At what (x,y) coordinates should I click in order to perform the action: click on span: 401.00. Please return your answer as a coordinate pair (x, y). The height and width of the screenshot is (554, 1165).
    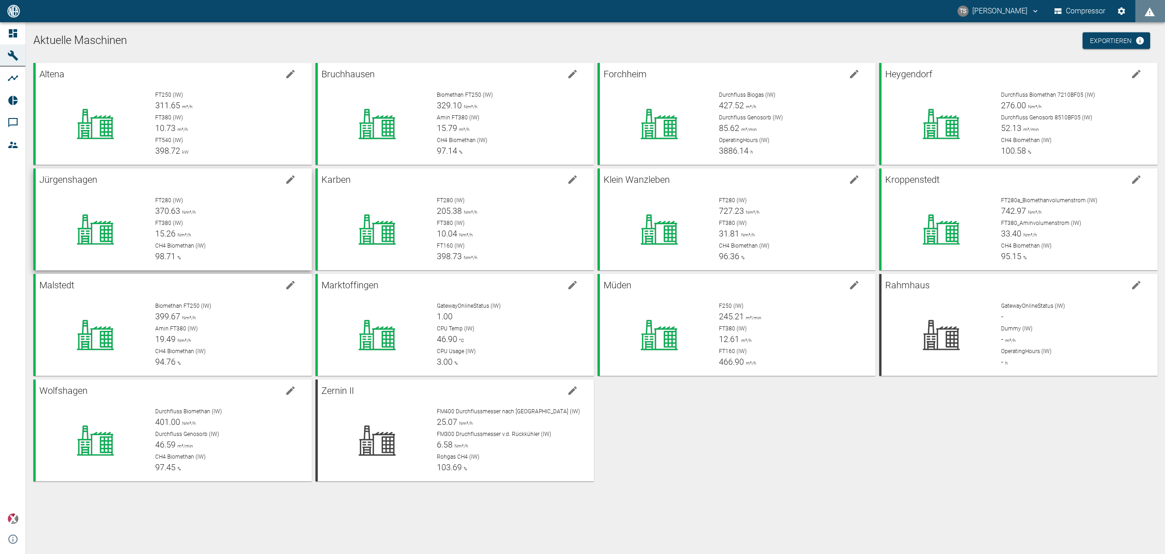
    Looking at the image, I should click on (168, 422).